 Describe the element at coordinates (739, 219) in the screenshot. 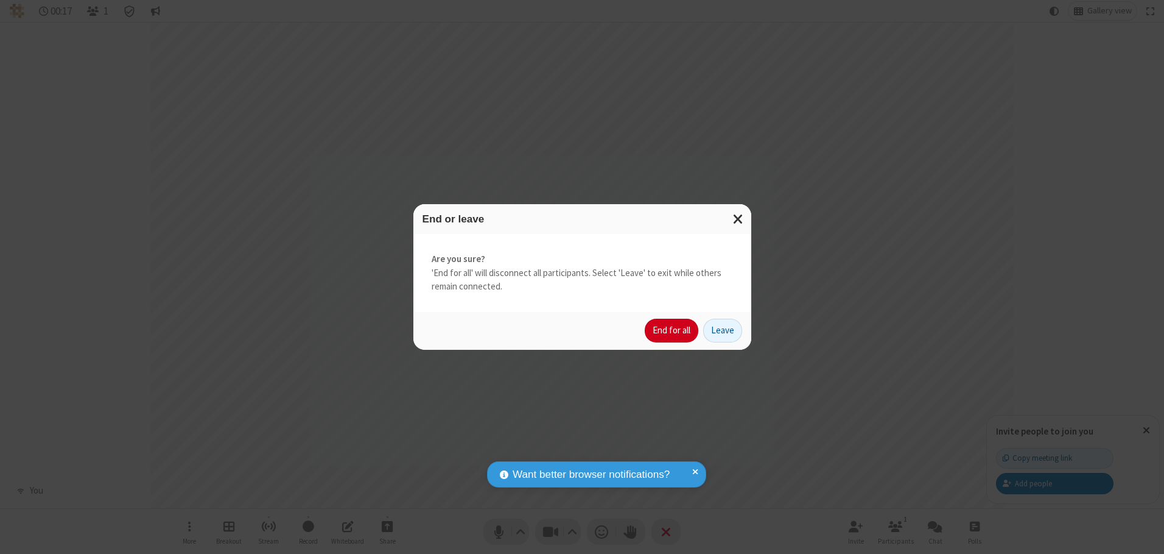

I see `button: Close modal` at that location.